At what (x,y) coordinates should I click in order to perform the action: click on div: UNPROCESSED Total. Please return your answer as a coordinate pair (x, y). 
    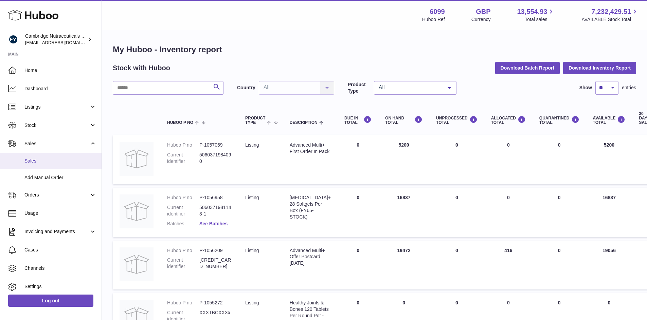
    Looking at the image, I should click on (457, 120).